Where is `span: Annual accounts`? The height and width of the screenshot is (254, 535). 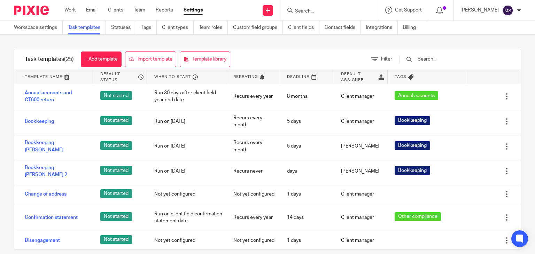
span: Annual accounts is located at coordinates (416, 96).